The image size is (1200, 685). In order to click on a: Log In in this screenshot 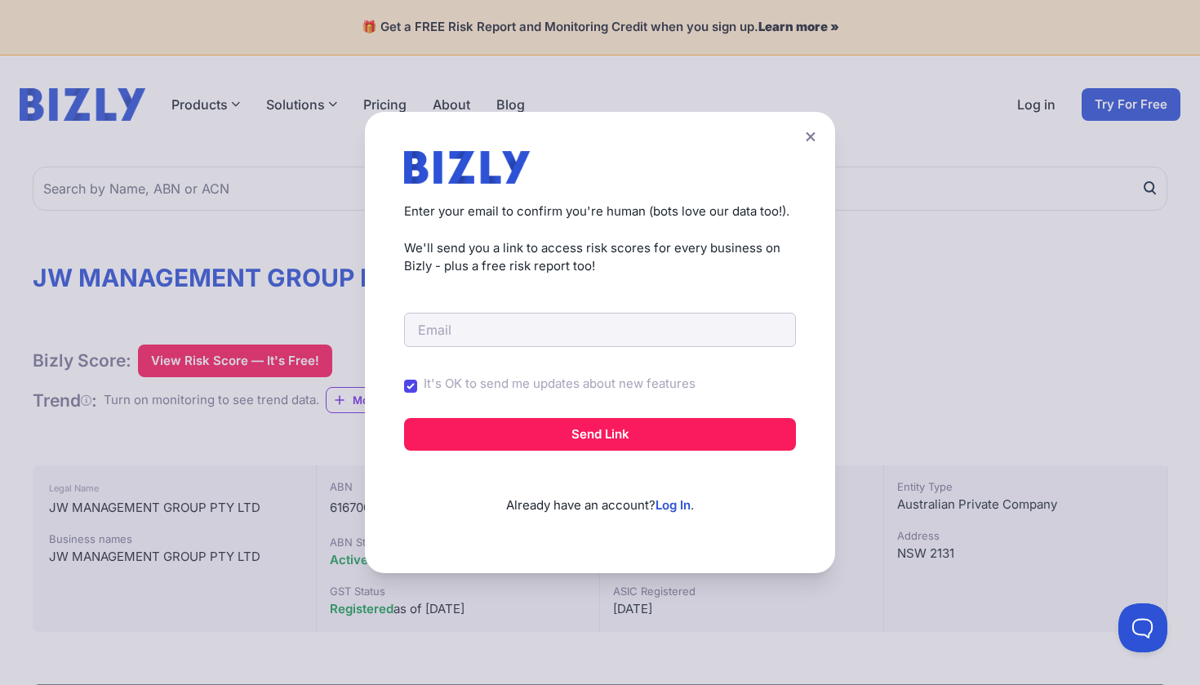, I will do `click(673, 505)`.